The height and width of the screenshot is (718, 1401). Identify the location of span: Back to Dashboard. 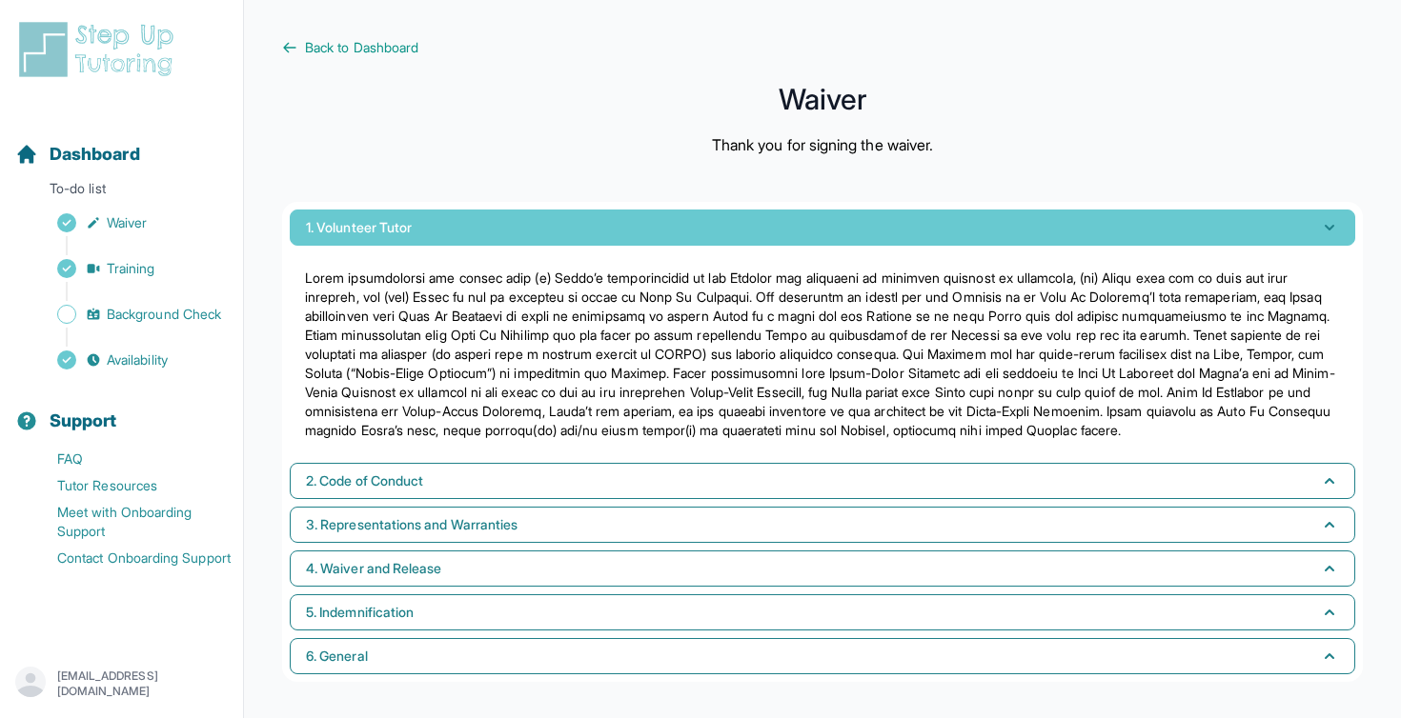
(361, 48).